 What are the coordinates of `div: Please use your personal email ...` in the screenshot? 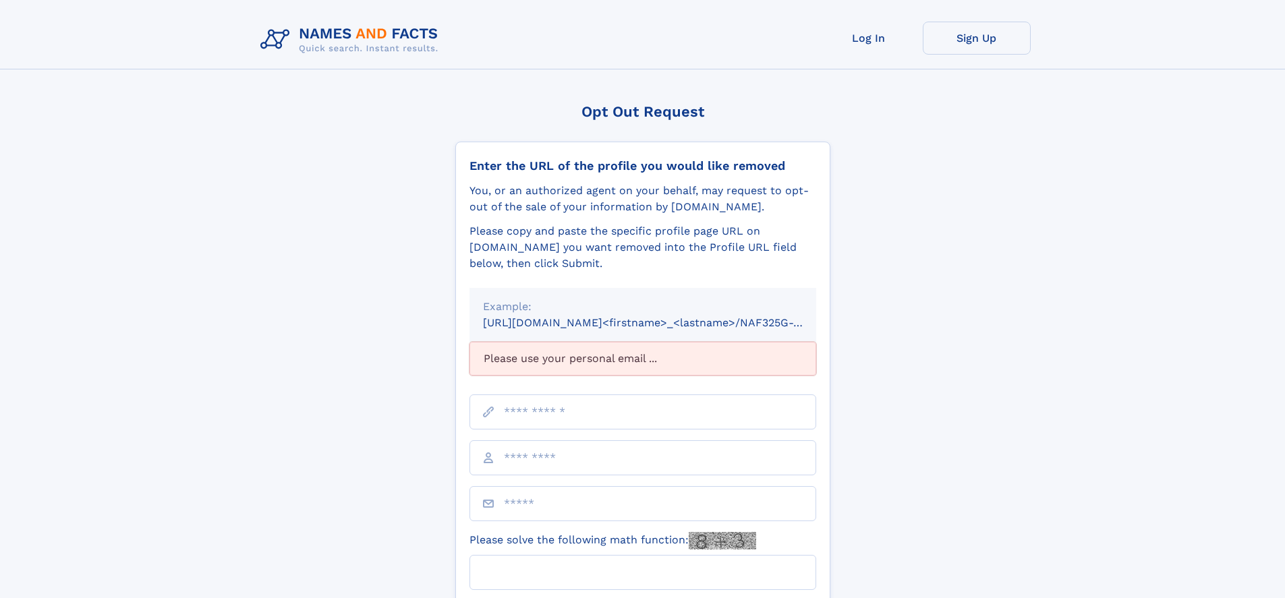 It's located at (643, 359).